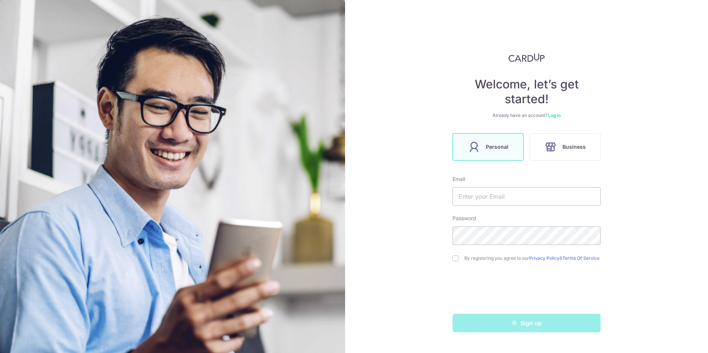 The height and width of the screenshot is (353, 708). I want to click on img: CardUp Logo, so click(527, 58).